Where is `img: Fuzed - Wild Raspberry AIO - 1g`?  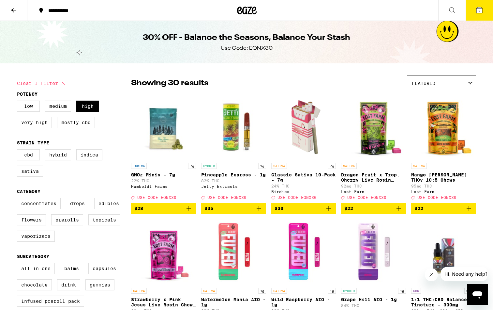
img: Fuzed - Wild Raspberry AIO - 1g is located at coordinates (304, 252).